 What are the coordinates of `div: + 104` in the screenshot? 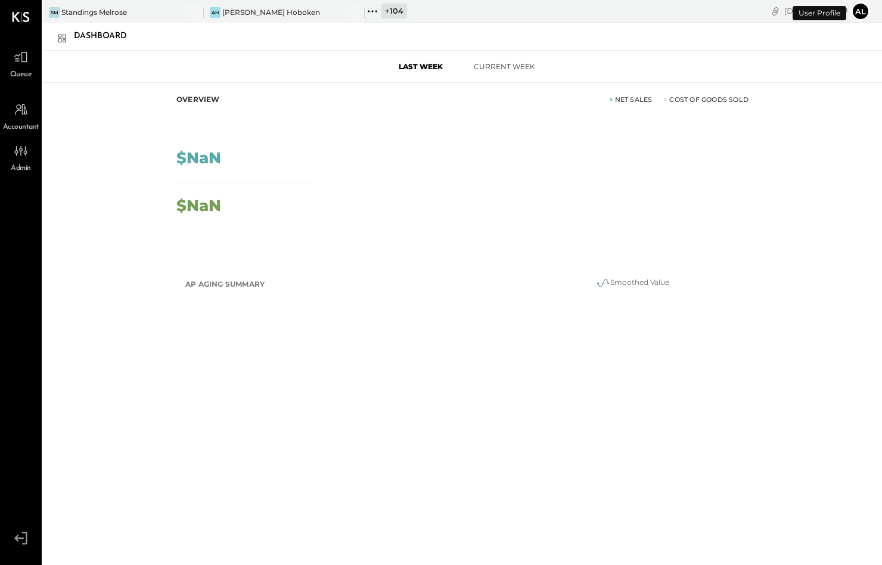 It's located at (394, 11).